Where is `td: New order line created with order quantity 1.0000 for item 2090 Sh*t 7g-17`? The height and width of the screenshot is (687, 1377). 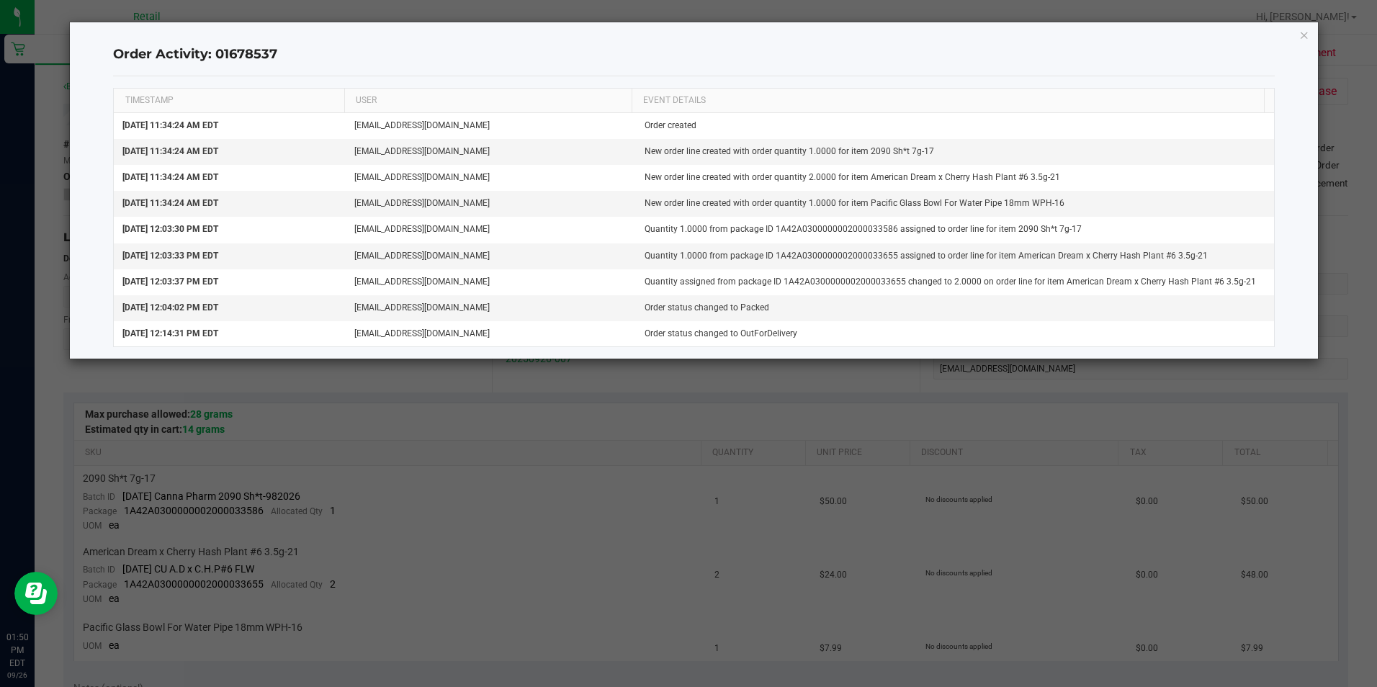 td: New order line created with order quantity 1.0000 for item 2090 Sh*t 7g-17 is located at coordinates (955, 152).